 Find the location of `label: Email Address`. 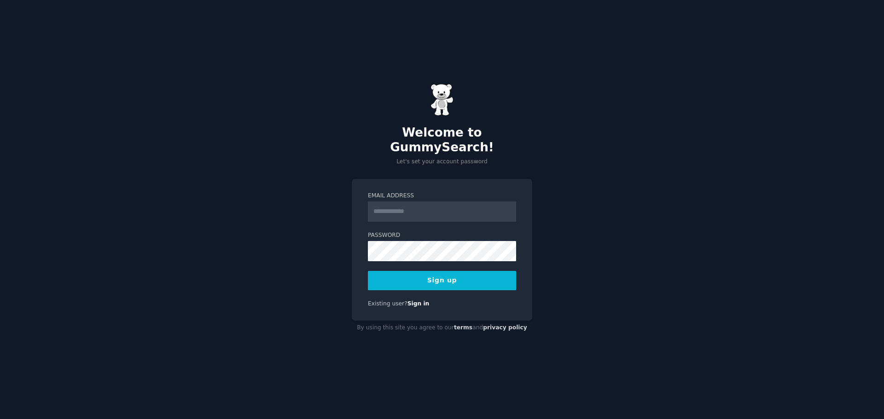

label: Email Address is located at coordinates (442, 196).